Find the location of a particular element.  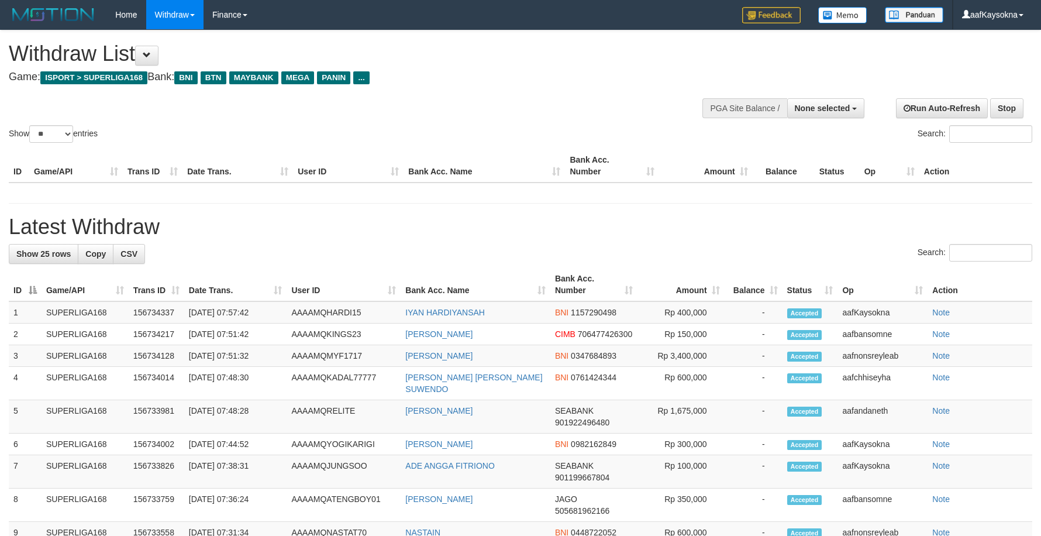

th: Bank Acc. Name is located at coordinates (484, 166).